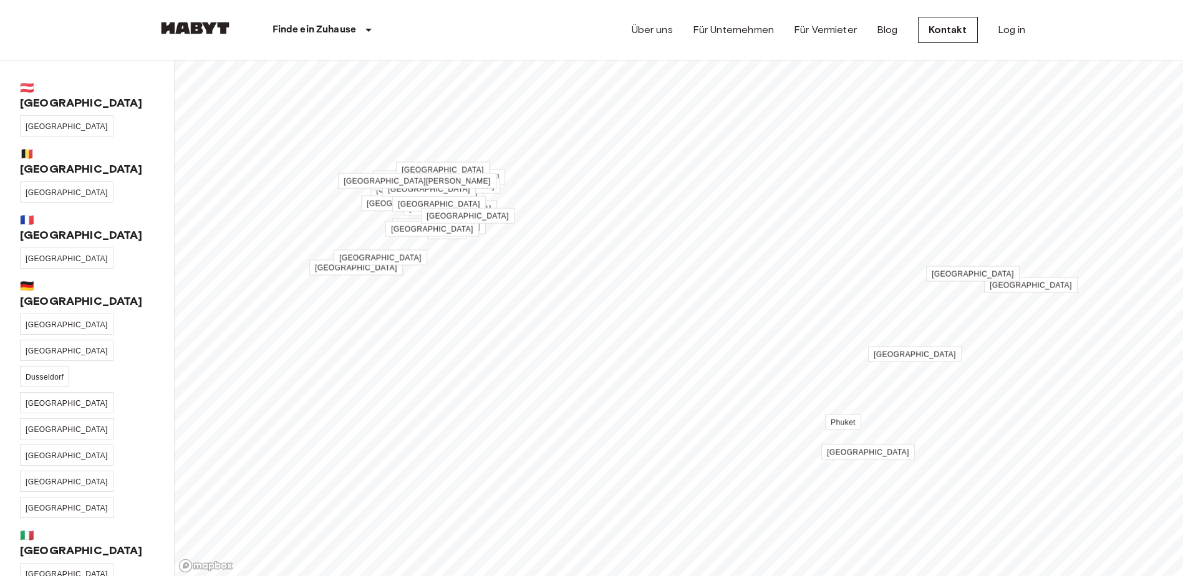  What do you see at coordinates (206, 566) in the screenshot?
I see `a: Mapbox logo` at bounding box center [206, 566].